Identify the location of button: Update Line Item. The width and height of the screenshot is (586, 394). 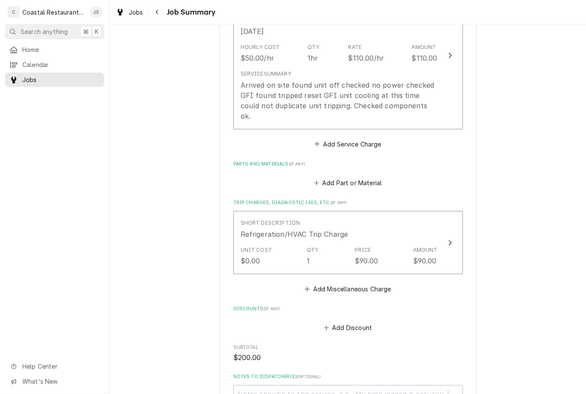
(348, 242).